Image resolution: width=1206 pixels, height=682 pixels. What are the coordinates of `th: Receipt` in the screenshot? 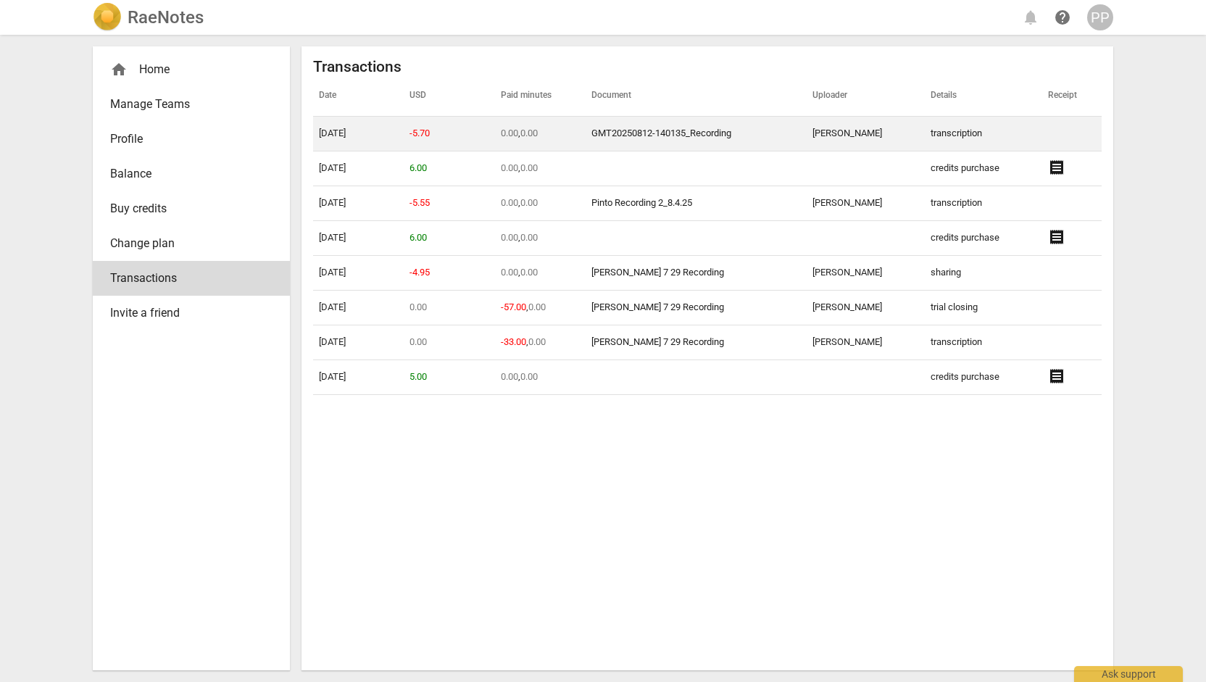 It's located at (1072, 96).